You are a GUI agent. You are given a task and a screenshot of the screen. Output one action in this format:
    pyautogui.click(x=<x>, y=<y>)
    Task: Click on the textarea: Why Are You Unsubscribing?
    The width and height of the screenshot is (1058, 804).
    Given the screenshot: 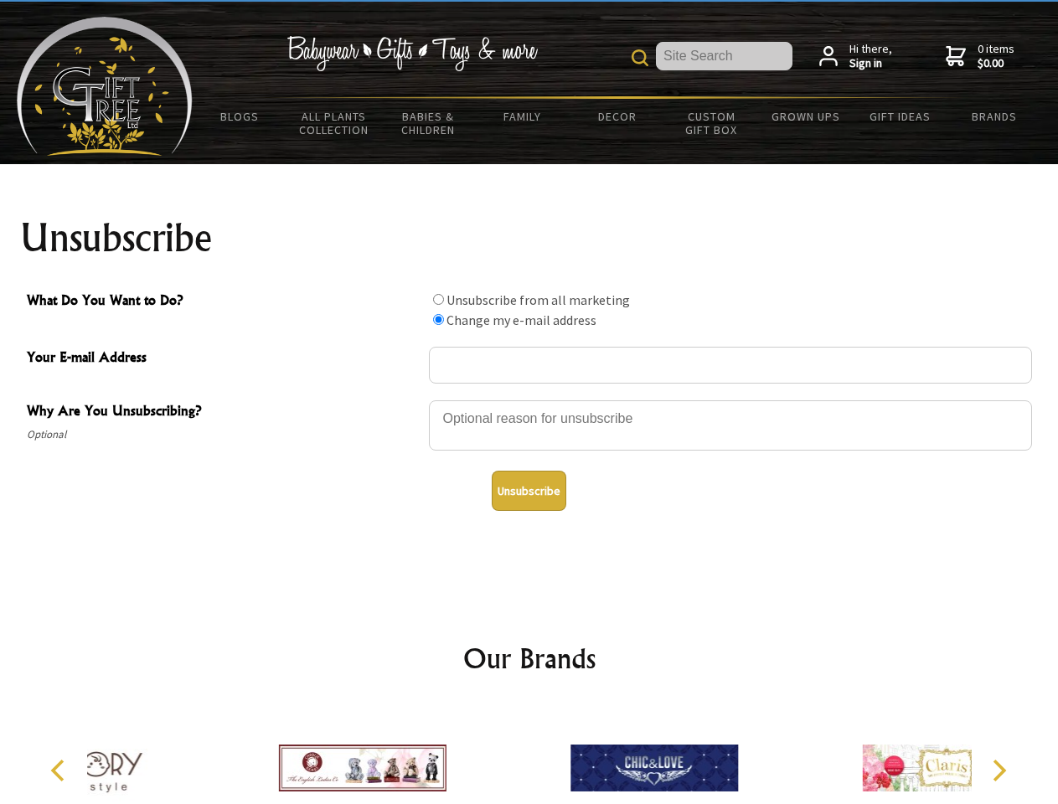 What is the action you would take?
    pyautogui.click(x=730, y=425)
    